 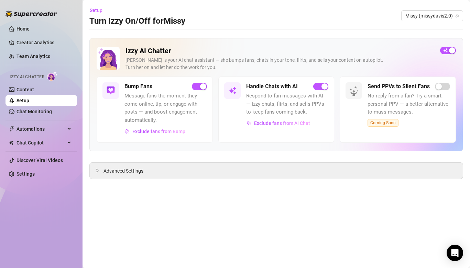 I want to click on span: Coming Soon, so click(x=383, y=123).